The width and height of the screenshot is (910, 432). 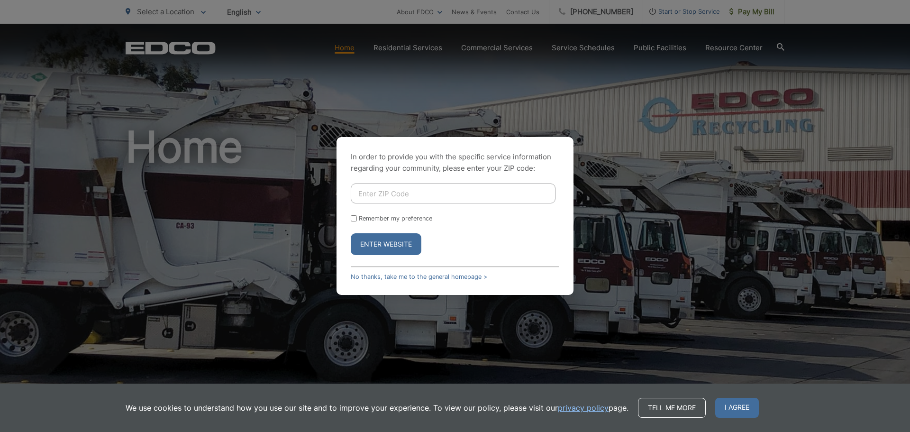 What do you see at coordinates (395, 218) in the screenshot?
I see `label: Remember my preference` at bounding box center [395, 218].